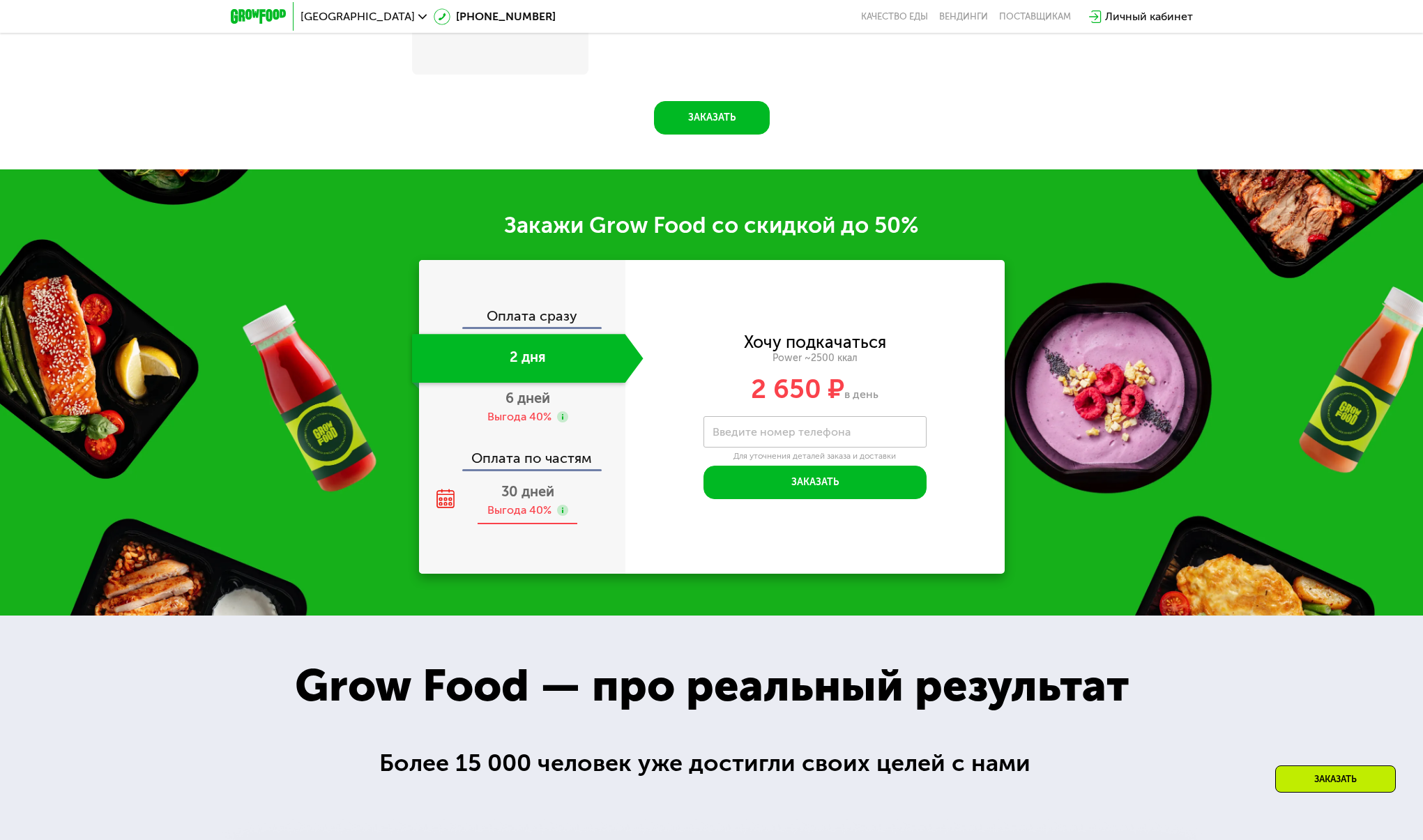 Image resolution: width=1423 pixels, height=840 pixels. Describe the element at coordinates (528, 398) in the screenshot. I see `span: 6 дней` at that location.